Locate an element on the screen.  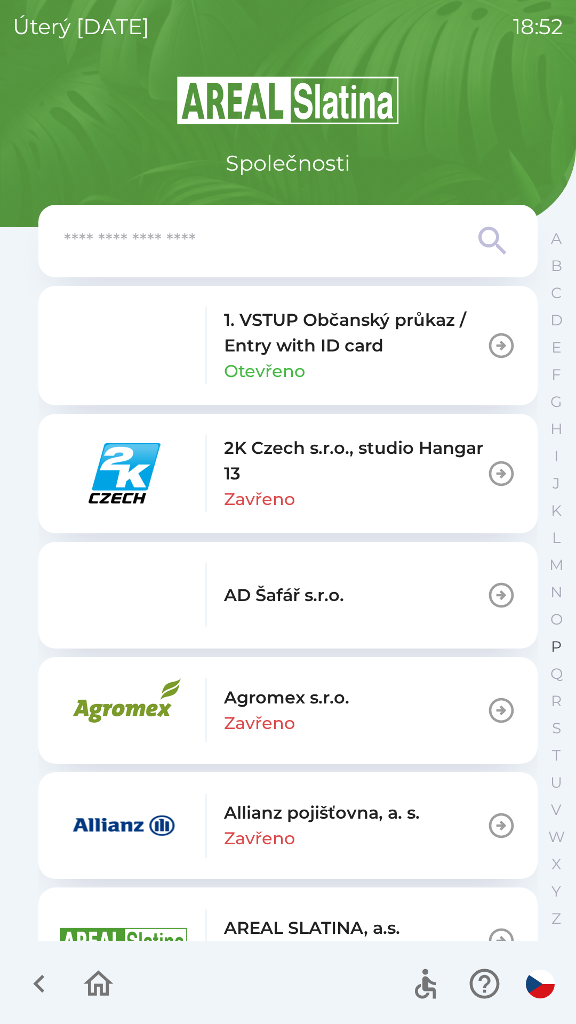
button: B is located at coordinates (556, 266).